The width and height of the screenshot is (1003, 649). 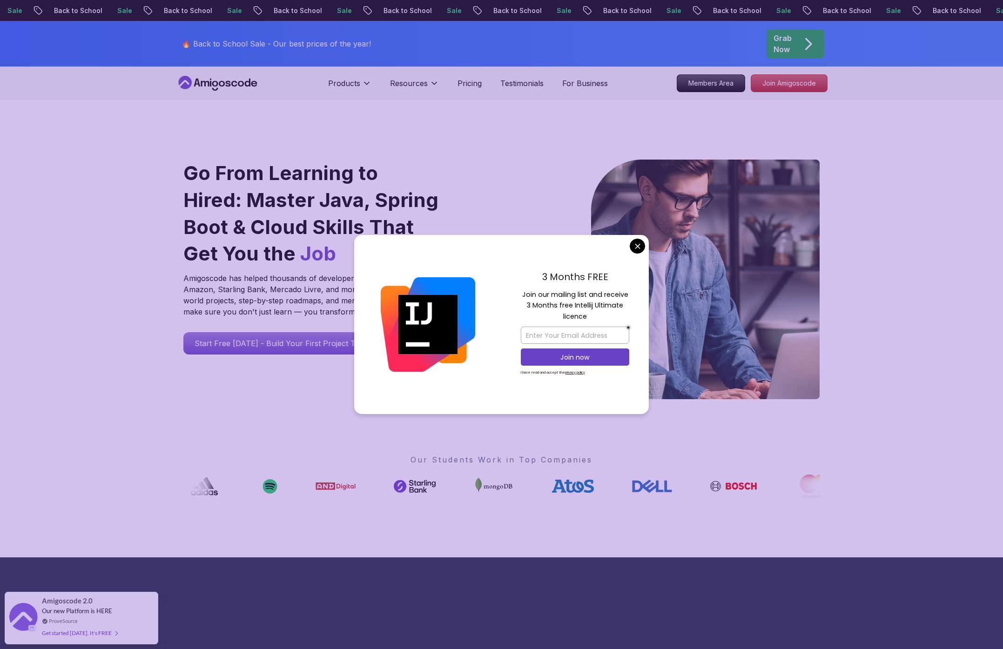 I want to click on p: Members Area, so click(x=710, y=83).